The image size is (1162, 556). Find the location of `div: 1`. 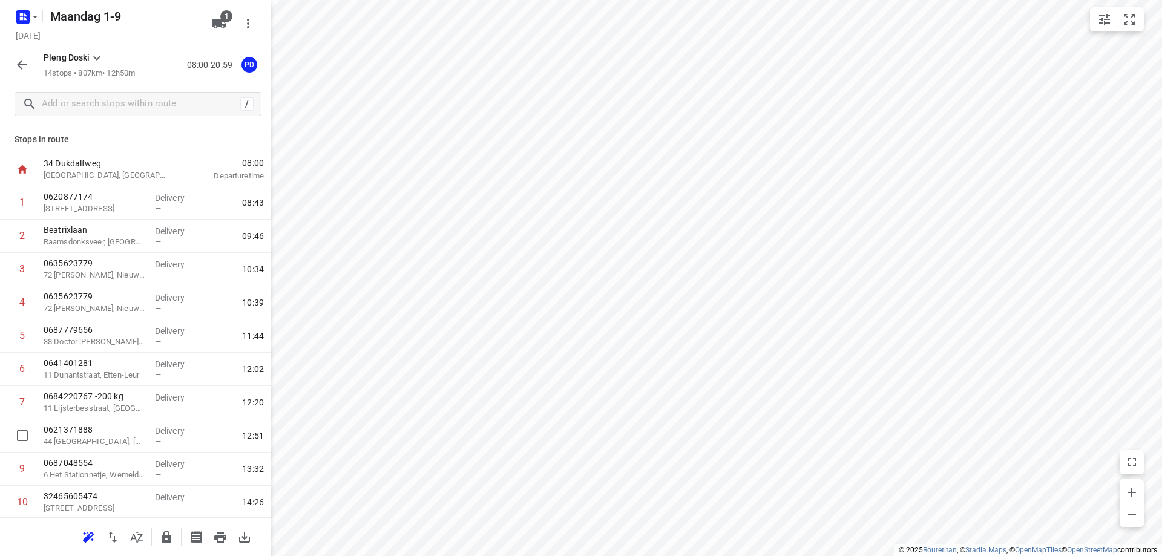

div: 1 is located at coordinates (22, 202).